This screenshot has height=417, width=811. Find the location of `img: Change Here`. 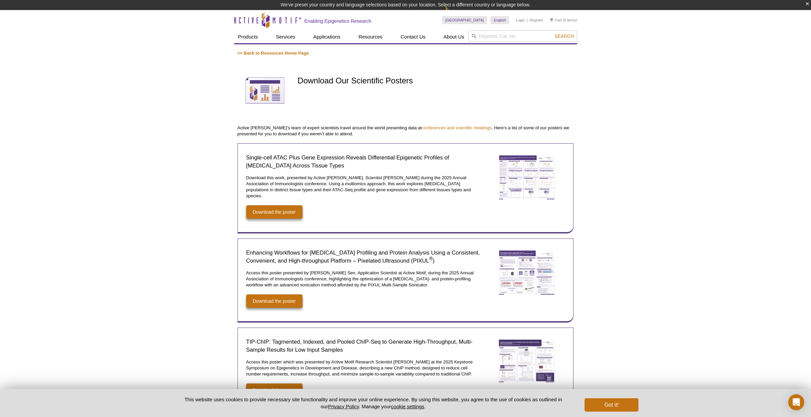

img: Change Here is located at coordinates (453, 13).